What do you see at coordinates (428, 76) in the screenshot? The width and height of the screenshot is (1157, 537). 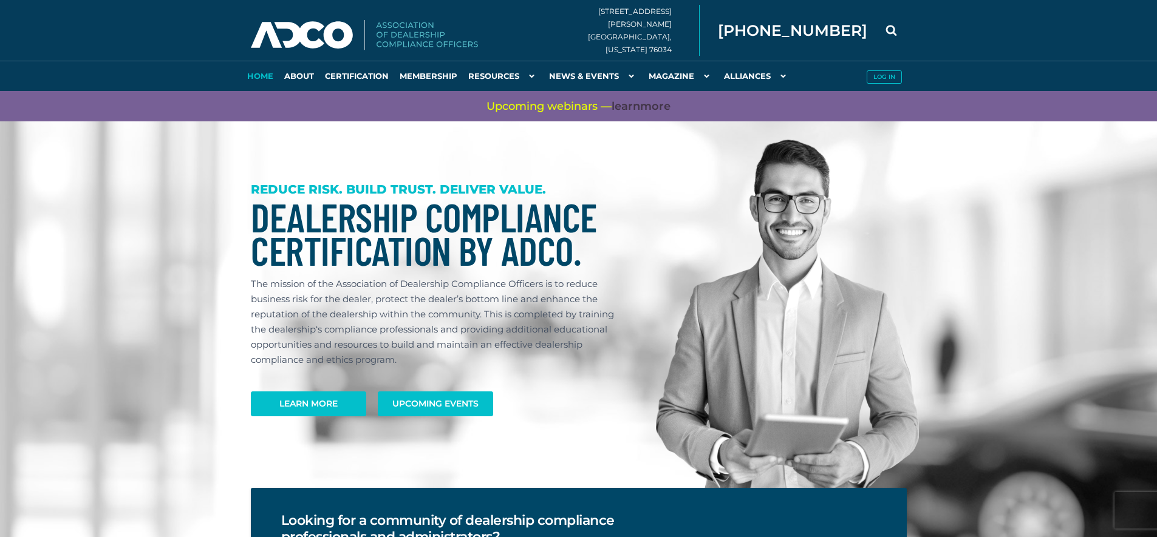 I see `a: Membership` at bounding box center [428, 76].